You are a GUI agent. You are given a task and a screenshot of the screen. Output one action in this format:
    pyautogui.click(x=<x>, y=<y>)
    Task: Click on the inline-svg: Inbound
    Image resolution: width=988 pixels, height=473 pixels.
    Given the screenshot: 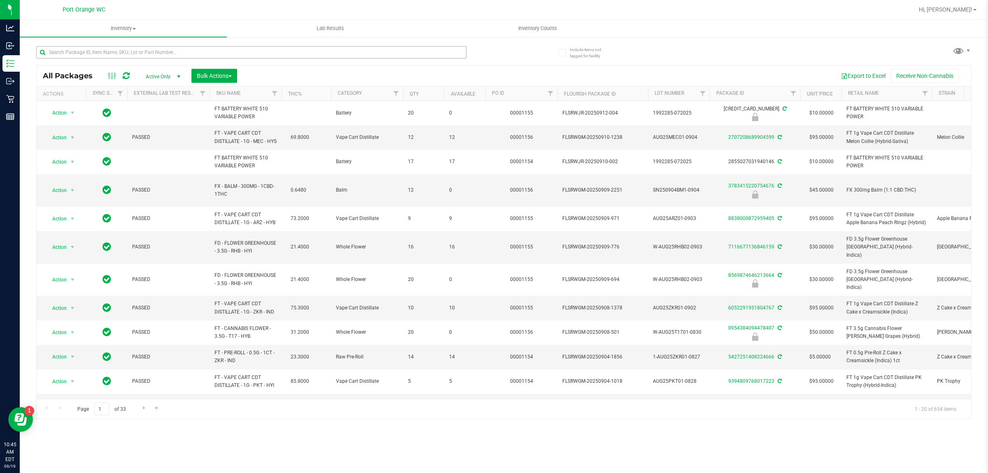 What is the action you would take?
    pyautogui.click(x=10, y=46)
    